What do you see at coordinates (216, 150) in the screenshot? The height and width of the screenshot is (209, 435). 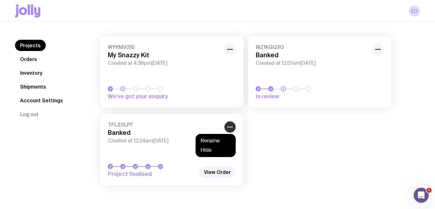 I see `button: Hide` at bounding box center [216, 150].